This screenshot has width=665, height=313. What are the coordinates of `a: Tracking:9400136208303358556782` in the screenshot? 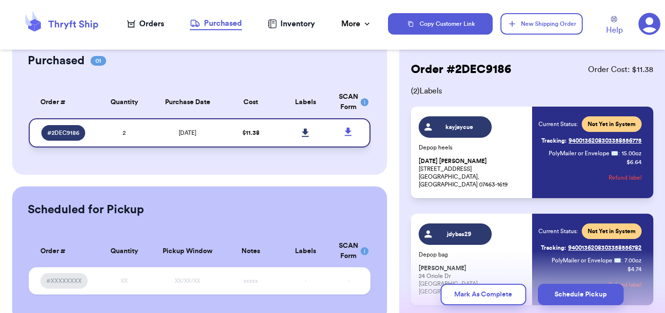 It's located at (591, 248).